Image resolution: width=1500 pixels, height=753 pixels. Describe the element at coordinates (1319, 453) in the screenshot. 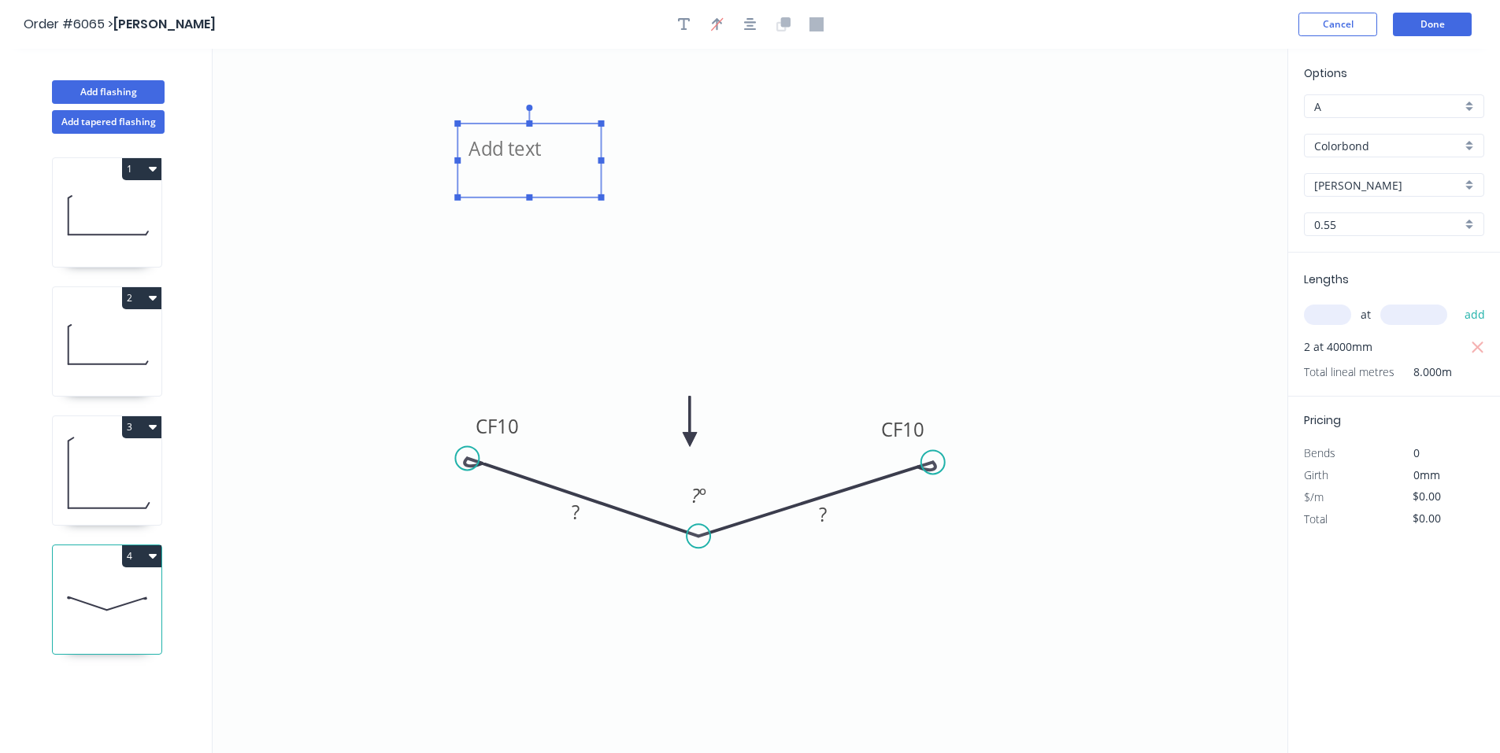

I see `span: Bends` at that location.